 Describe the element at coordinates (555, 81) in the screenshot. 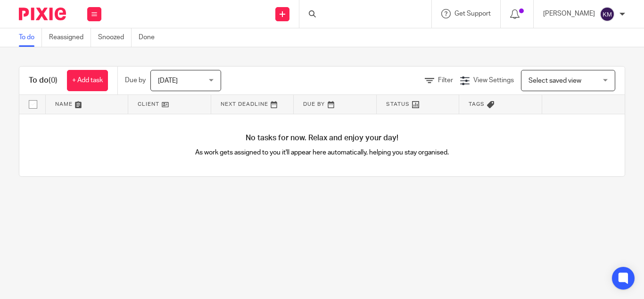

I see `span: Select saved view` at that location.